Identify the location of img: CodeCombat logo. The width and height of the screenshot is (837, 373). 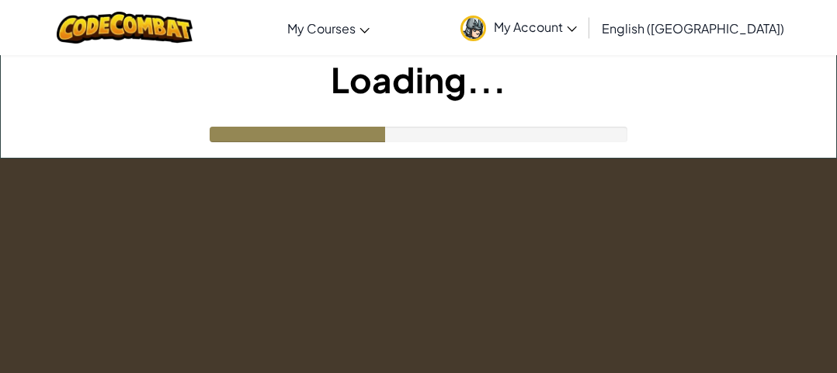
(124, 27).